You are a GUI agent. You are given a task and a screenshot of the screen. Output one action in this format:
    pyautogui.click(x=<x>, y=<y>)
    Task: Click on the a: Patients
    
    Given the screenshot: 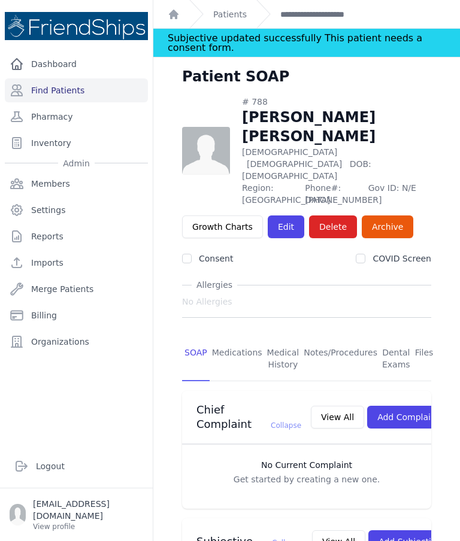 What is the action you would take?
    pyautogui.click(x=230, y=14)
    